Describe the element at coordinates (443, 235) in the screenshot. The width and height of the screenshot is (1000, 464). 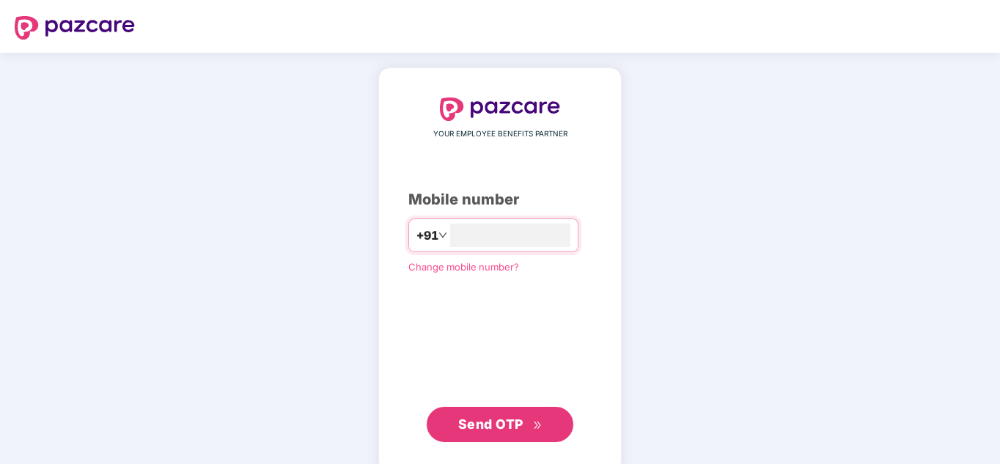
I see `span: down` at that location.